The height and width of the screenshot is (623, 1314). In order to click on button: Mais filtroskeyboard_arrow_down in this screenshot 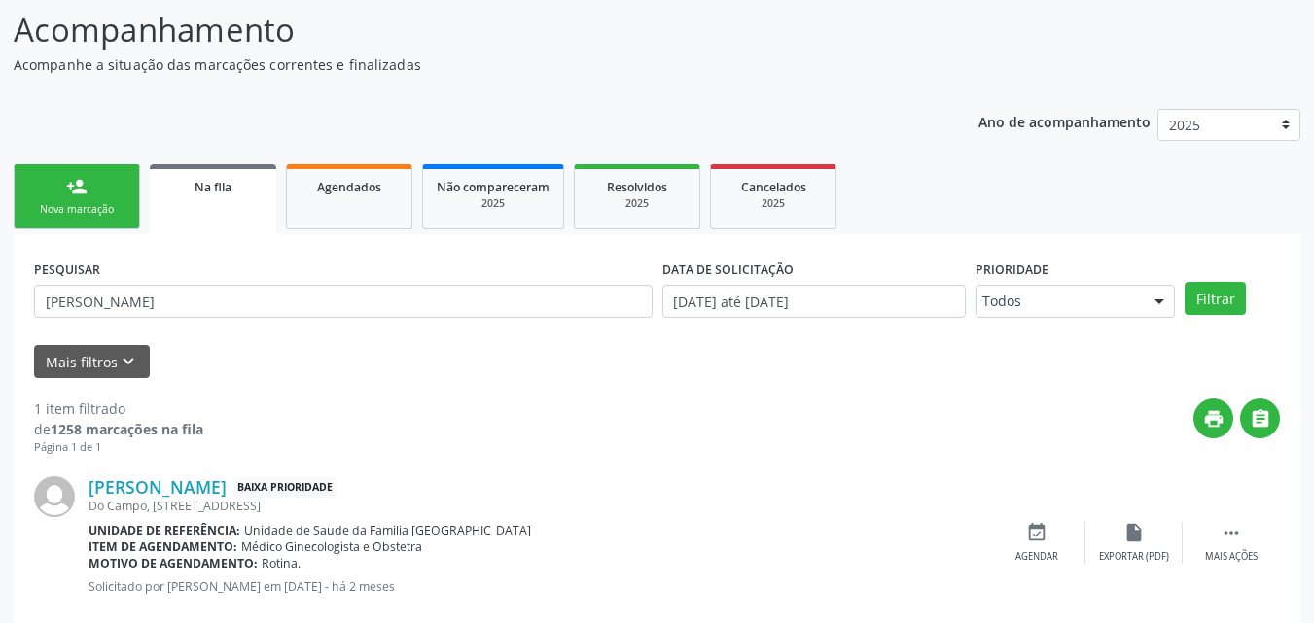, I will do `click(91, 362)`.